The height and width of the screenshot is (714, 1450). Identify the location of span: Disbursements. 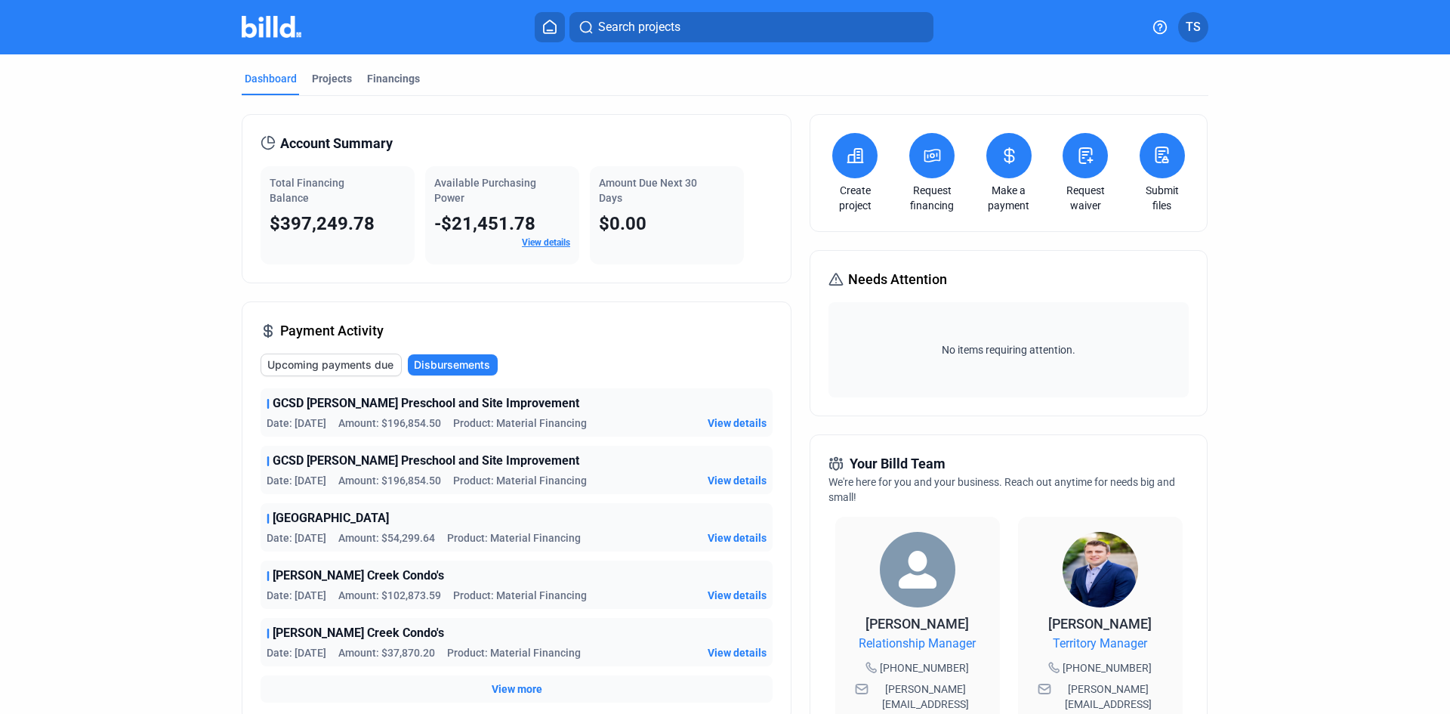
(452, 365).